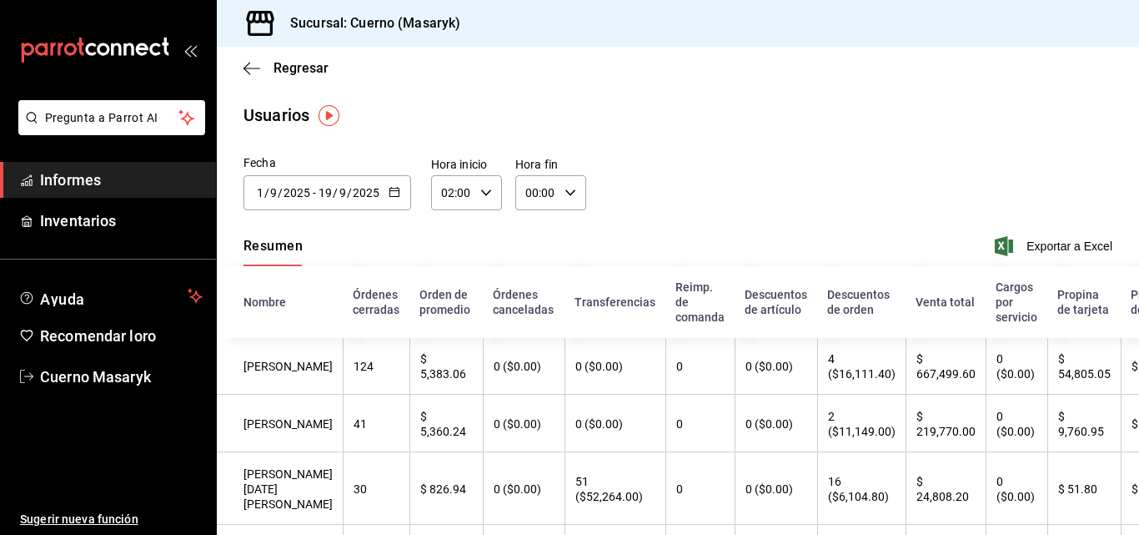  I want to click on font: 24,808.20, so click(942, 496).